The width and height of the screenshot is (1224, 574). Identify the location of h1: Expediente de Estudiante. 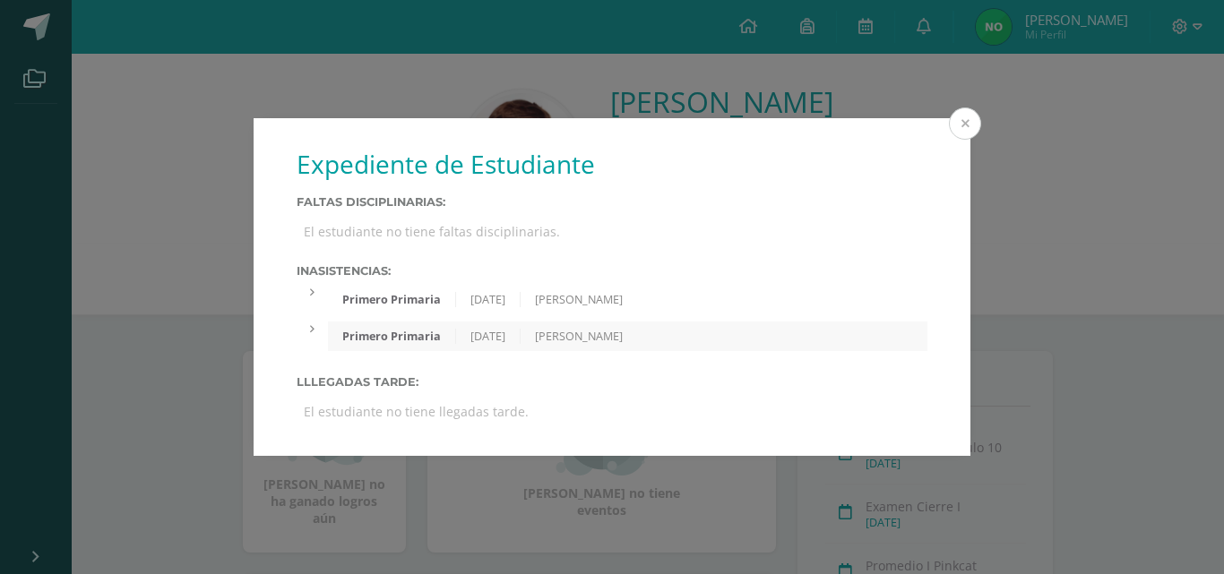
(612, 164).